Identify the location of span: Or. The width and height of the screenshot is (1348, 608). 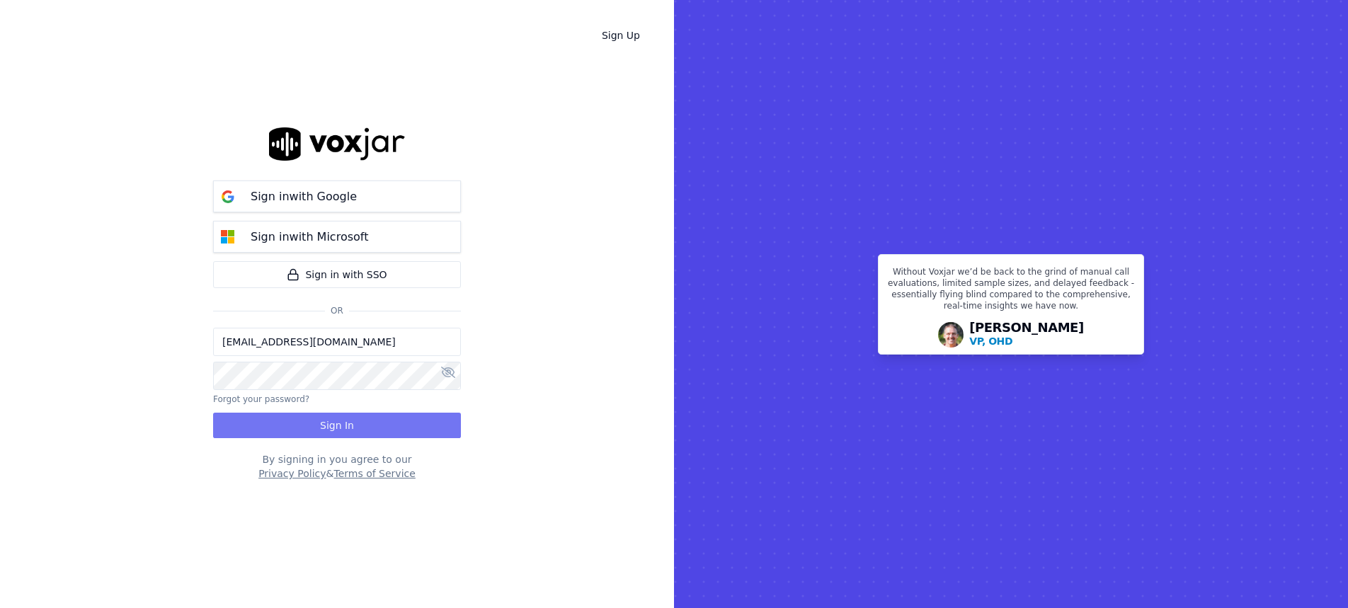
(337, 311).